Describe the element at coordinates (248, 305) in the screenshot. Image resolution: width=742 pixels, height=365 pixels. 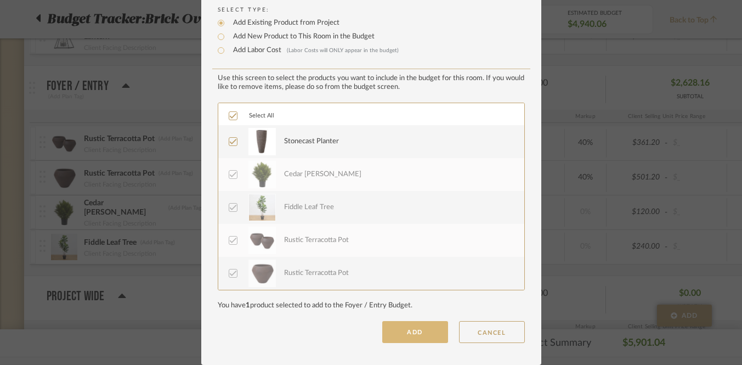
I see `span: 1` at that location.